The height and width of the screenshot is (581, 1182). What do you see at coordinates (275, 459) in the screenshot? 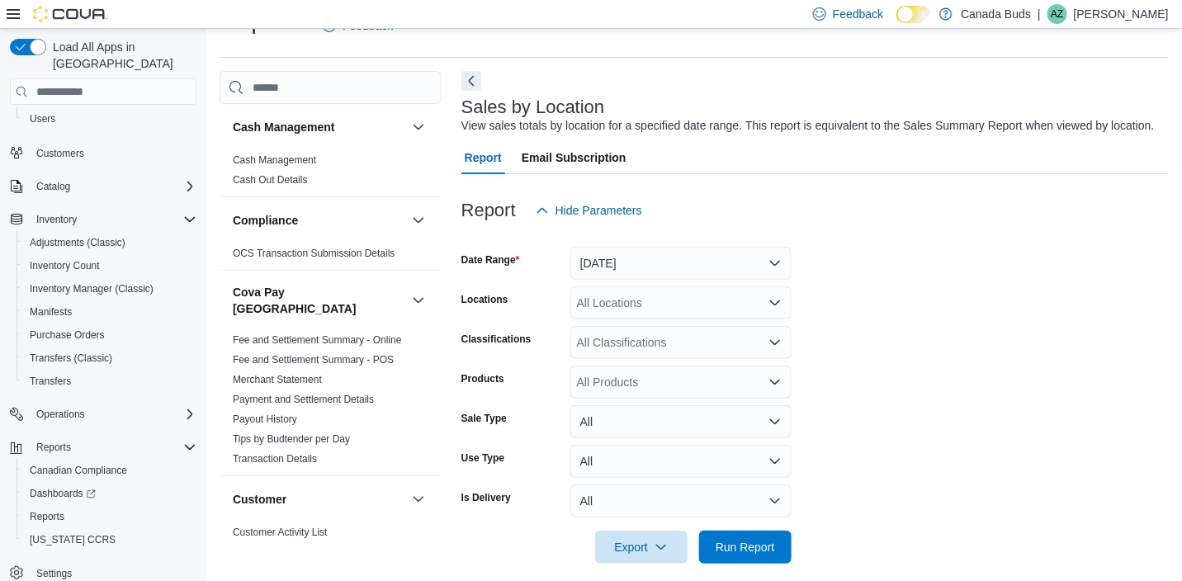
I see `a: Transaction Details` at bounding box center [275, 459].